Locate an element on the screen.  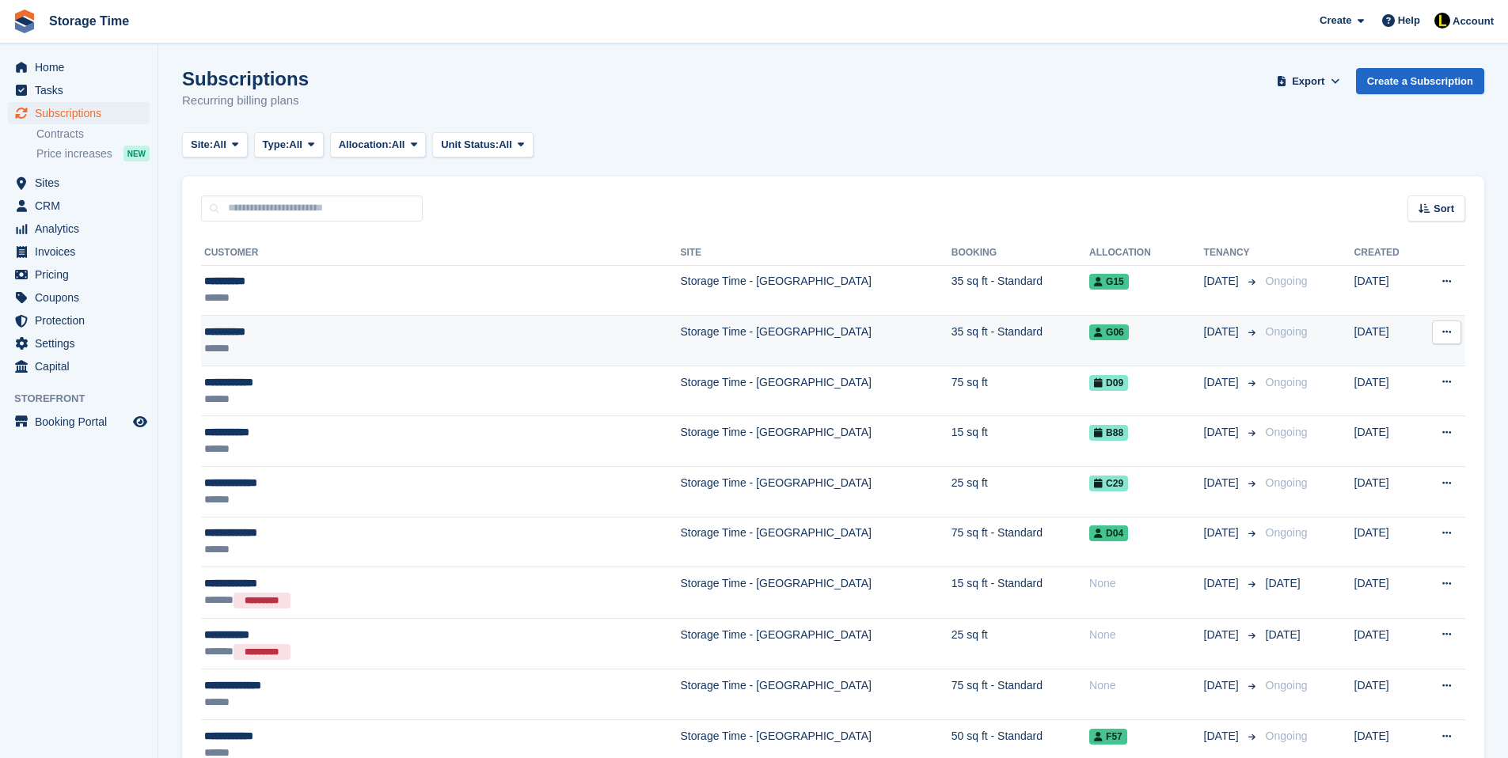
span: Sort is located at coordinates (1444, 209).